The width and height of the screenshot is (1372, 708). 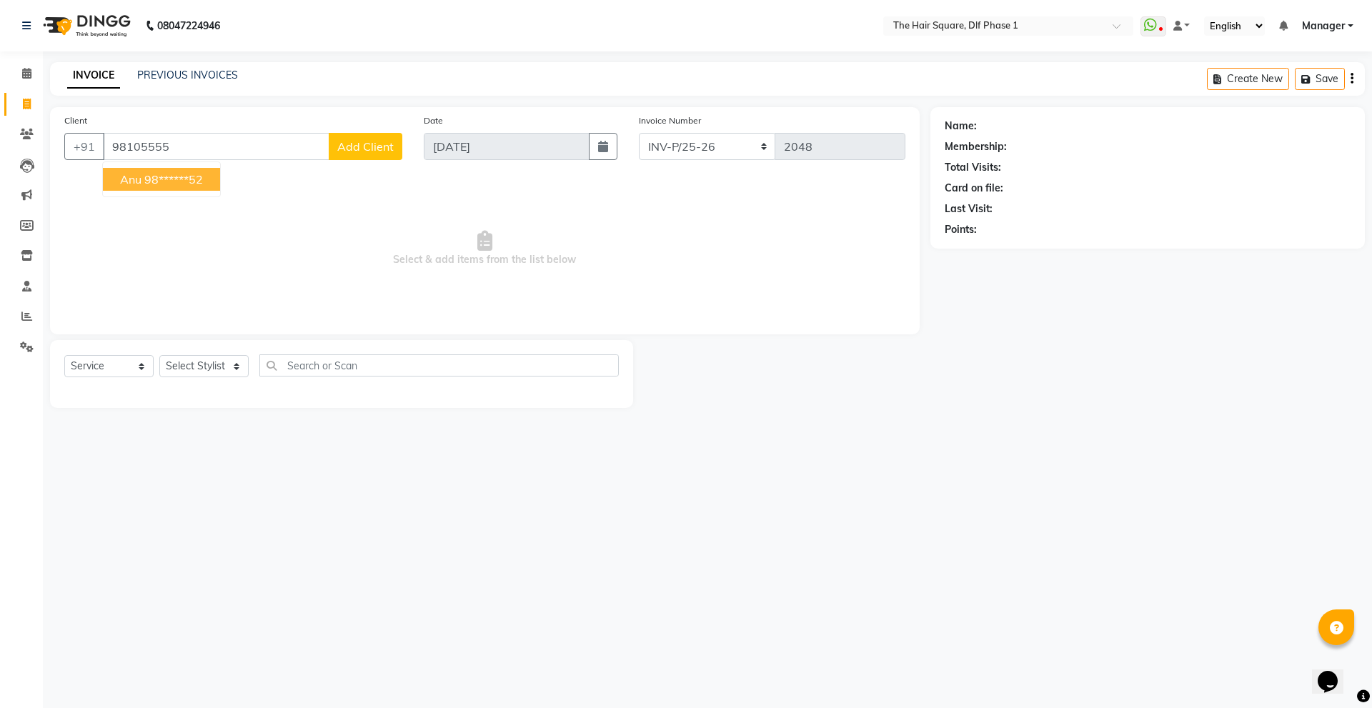 What do you see at coordinates (960, 229) in the screenshot?
I see `div: Points:` at bounding box center [960, 229].